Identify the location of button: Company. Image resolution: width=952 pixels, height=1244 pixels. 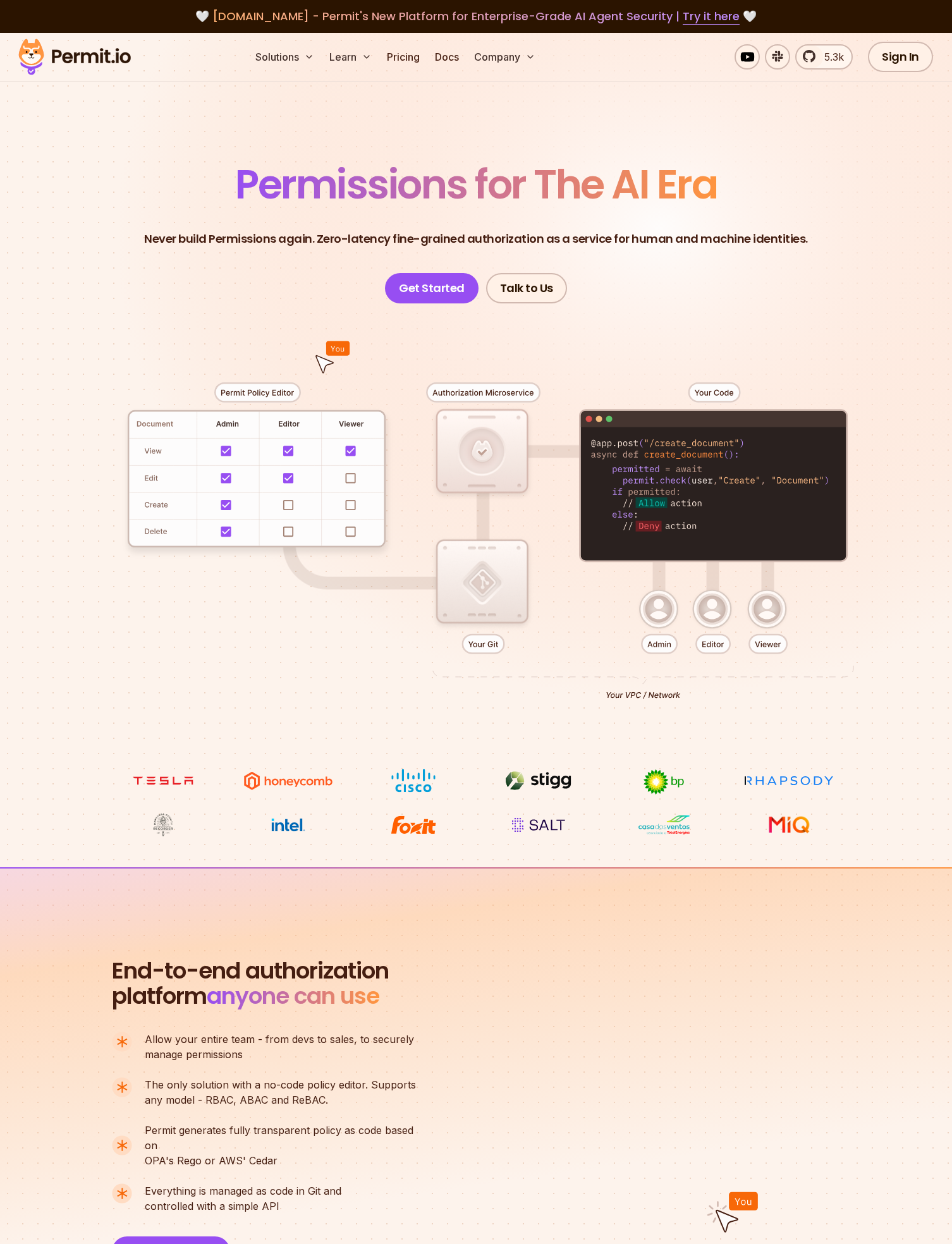
(504, 57).